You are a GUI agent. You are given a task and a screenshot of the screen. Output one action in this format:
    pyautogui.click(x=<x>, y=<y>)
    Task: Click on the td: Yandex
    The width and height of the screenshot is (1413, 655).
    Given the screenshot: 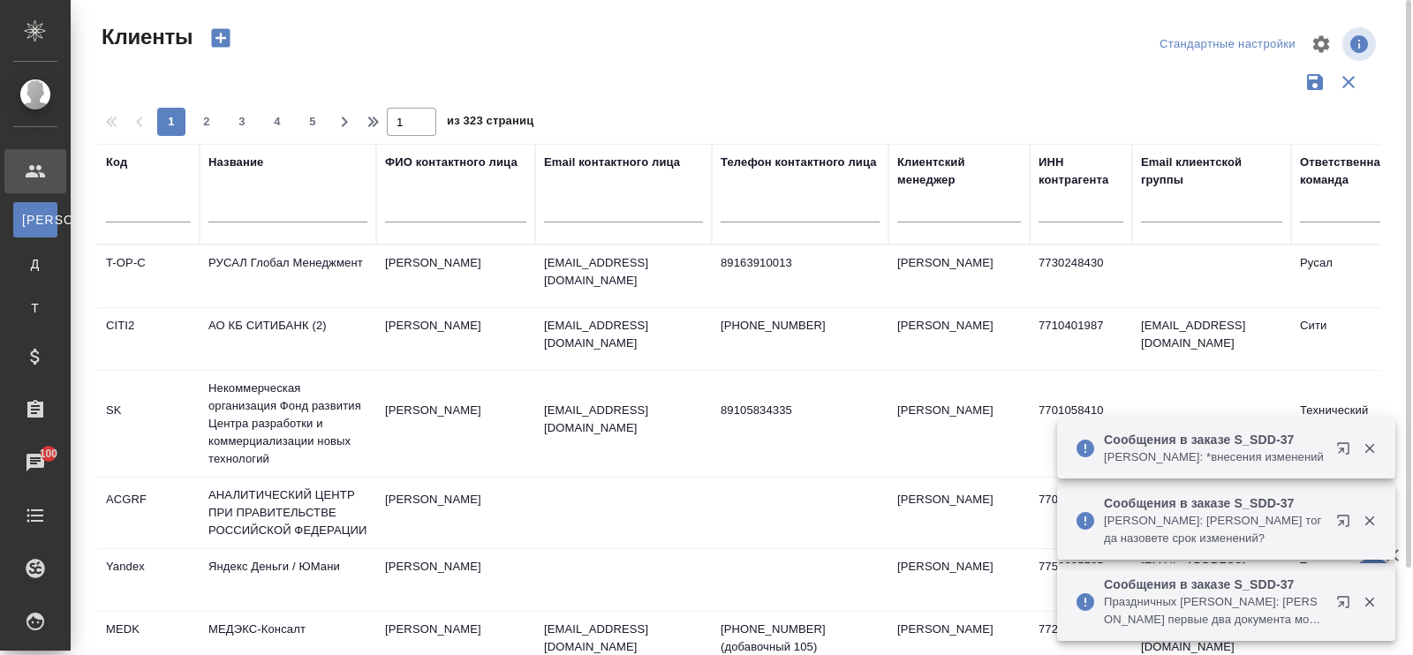 What is the action you would take?
    pyautogui.click(x=148, y=580)
    